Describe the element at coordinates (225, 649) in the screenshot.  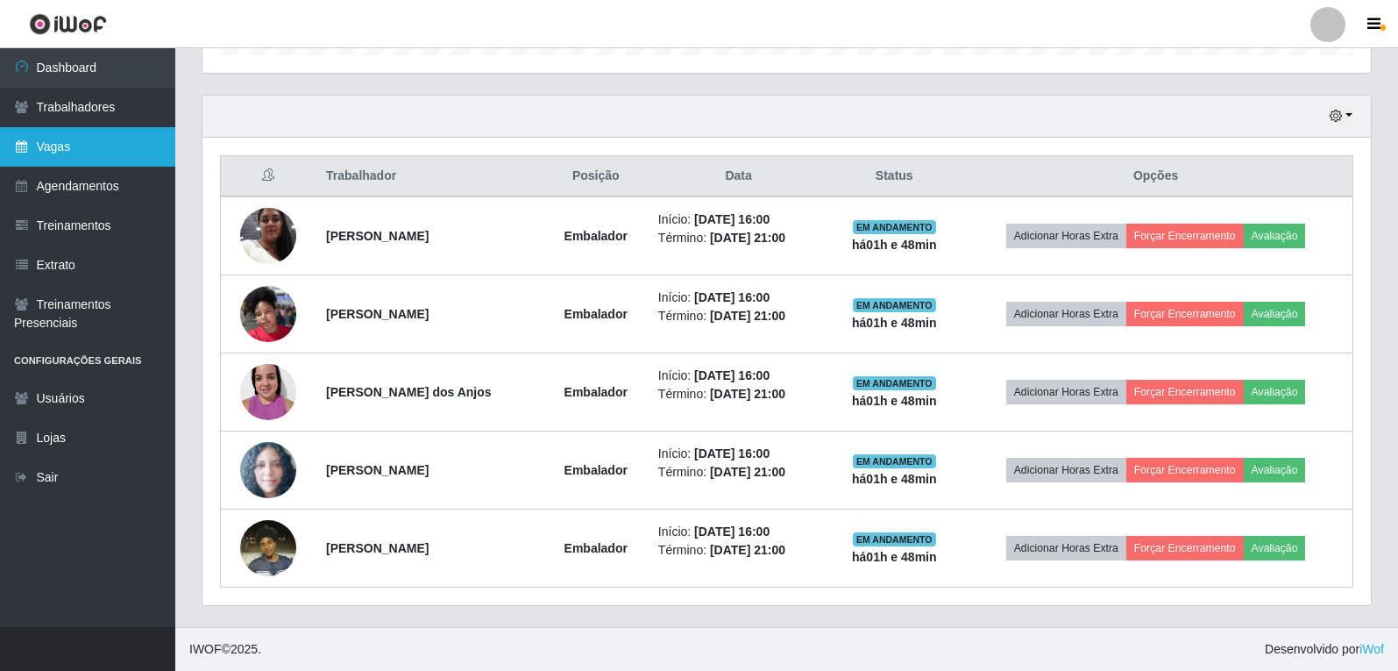
I see `span: © 2025 .` at that location.